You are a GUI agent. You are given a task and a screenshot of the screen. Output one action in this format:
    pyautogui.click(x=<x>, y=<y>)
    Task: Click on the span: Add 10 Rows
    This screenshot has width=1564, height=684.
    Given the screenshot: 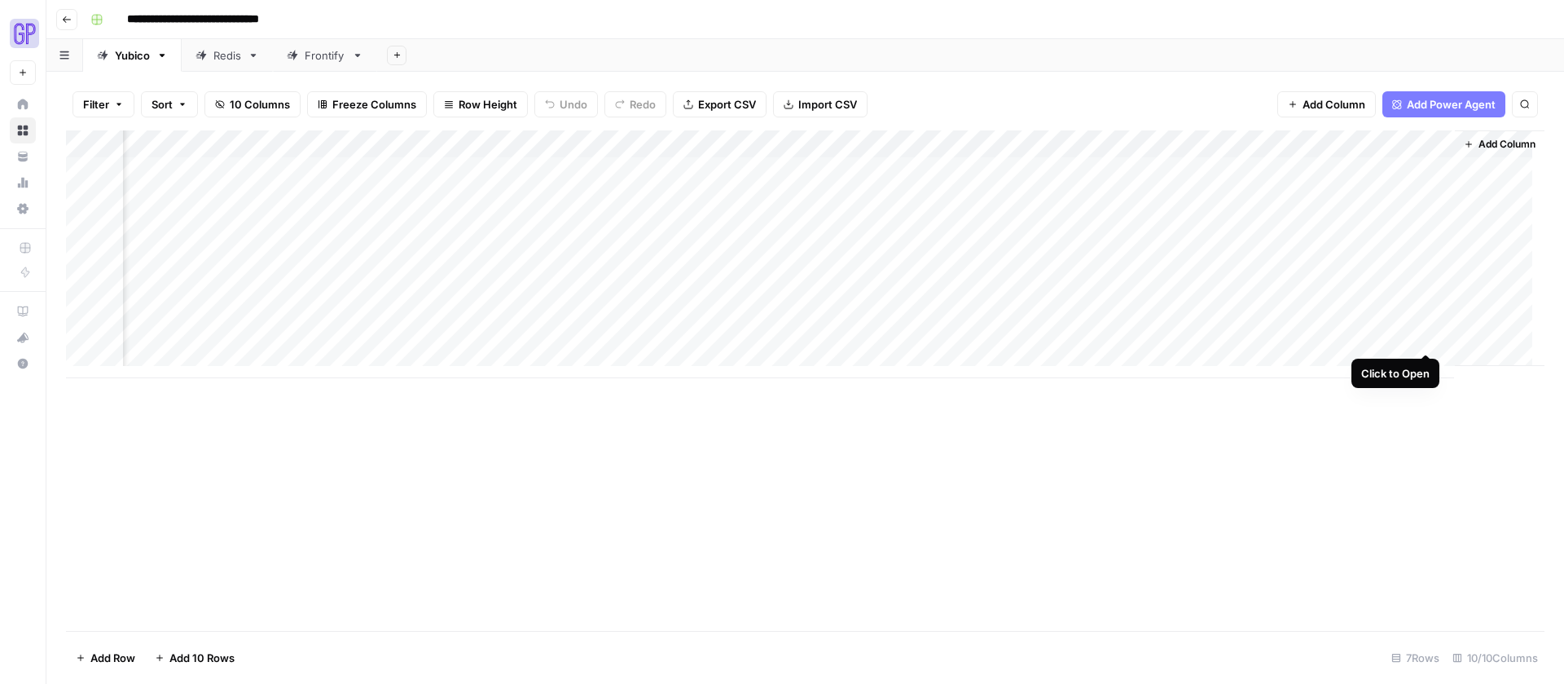 What is the action you would take?
    pyautogui.click(x=202, y=657)
    